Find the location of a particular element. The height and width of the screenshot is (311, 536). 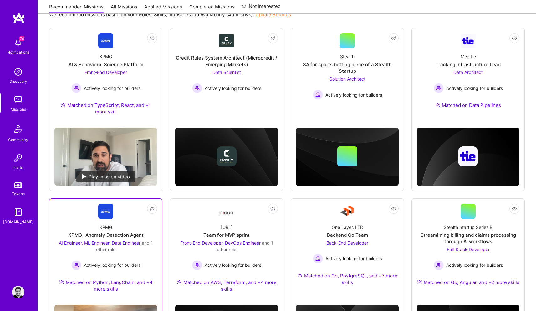

img: bell is located at coordinates (18, 43).